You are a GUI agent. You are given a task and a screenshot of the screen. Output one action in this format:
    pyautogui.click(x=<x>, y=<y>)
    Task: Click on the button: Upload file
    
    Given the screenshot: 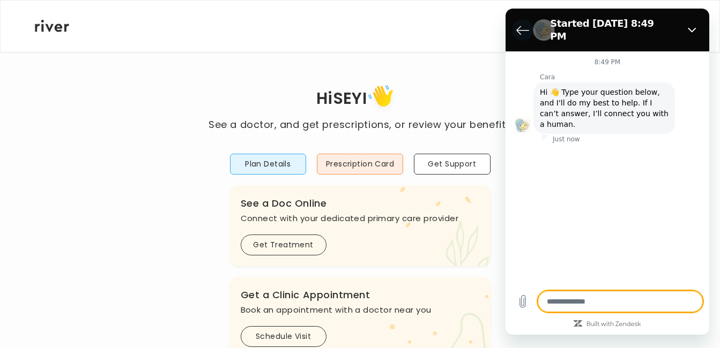 What is the action you would take?
    pyautogui.click(x=17, y=293)
    